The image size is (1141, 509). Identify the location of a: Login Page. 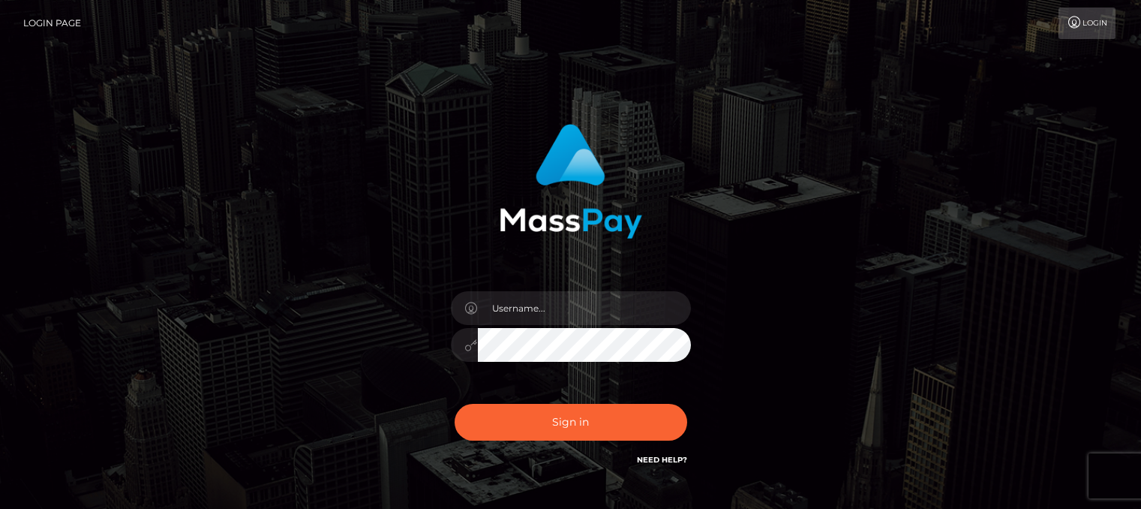
(52, 23).